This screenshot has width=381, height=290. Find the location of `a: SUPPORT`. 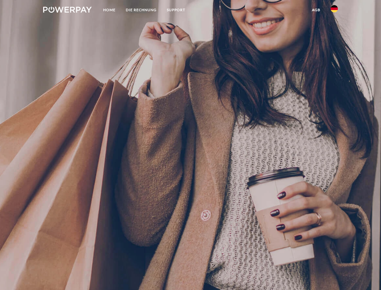

a: SUPPORT is located at coordinates (176, 10).